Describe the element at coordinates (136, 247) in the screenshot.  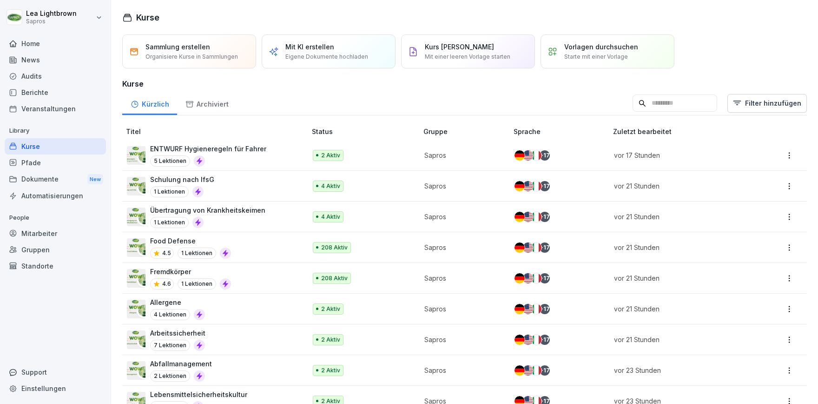
I see `img: b09us41hredzt9sfzsl3gafq.png` at that location.